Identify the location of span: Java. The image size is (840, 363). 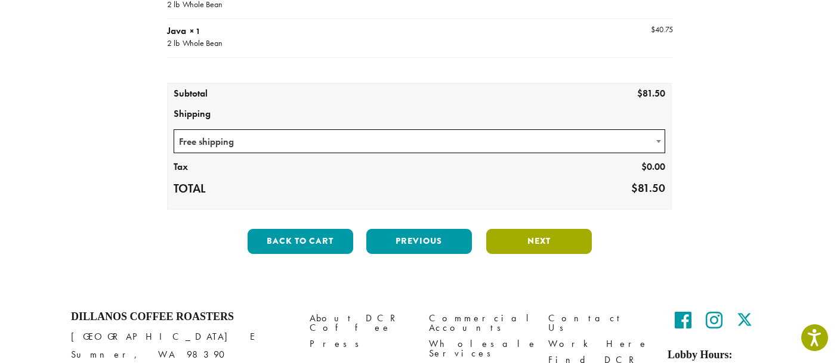
(177, 30).